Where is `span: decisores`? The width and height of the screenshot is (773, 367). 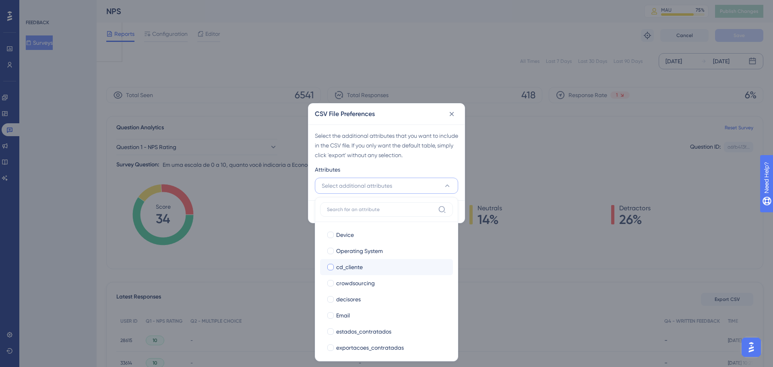
span: decisores is located at coordinates (348, 299).